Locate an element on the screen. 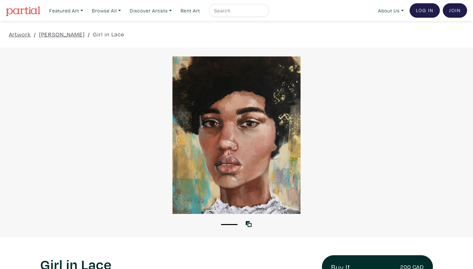 The width and height of the screenshot is (473, 269). a: Log In is located at coordinates (425, 11).